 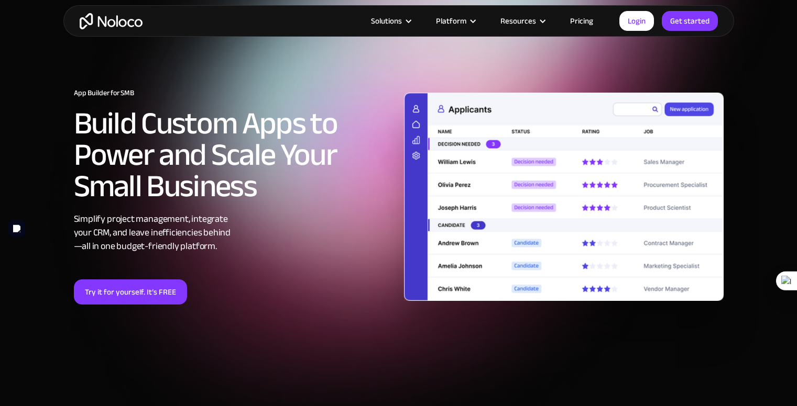 I want to click on a: Get started, so click(x=689, y=21).